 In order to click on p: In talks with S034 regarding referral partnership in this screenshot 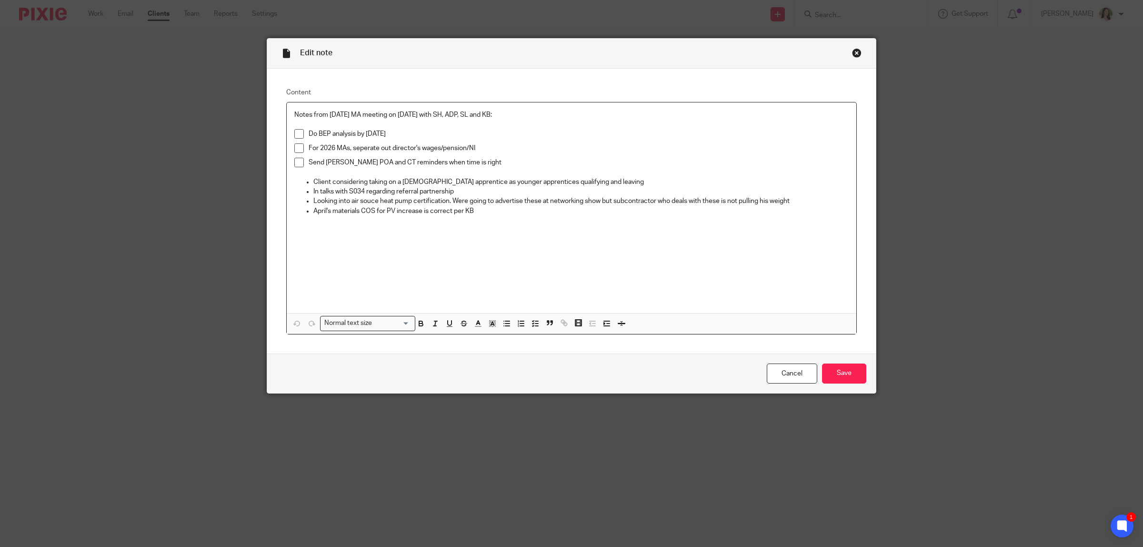, I will do `click(581, 191)`.